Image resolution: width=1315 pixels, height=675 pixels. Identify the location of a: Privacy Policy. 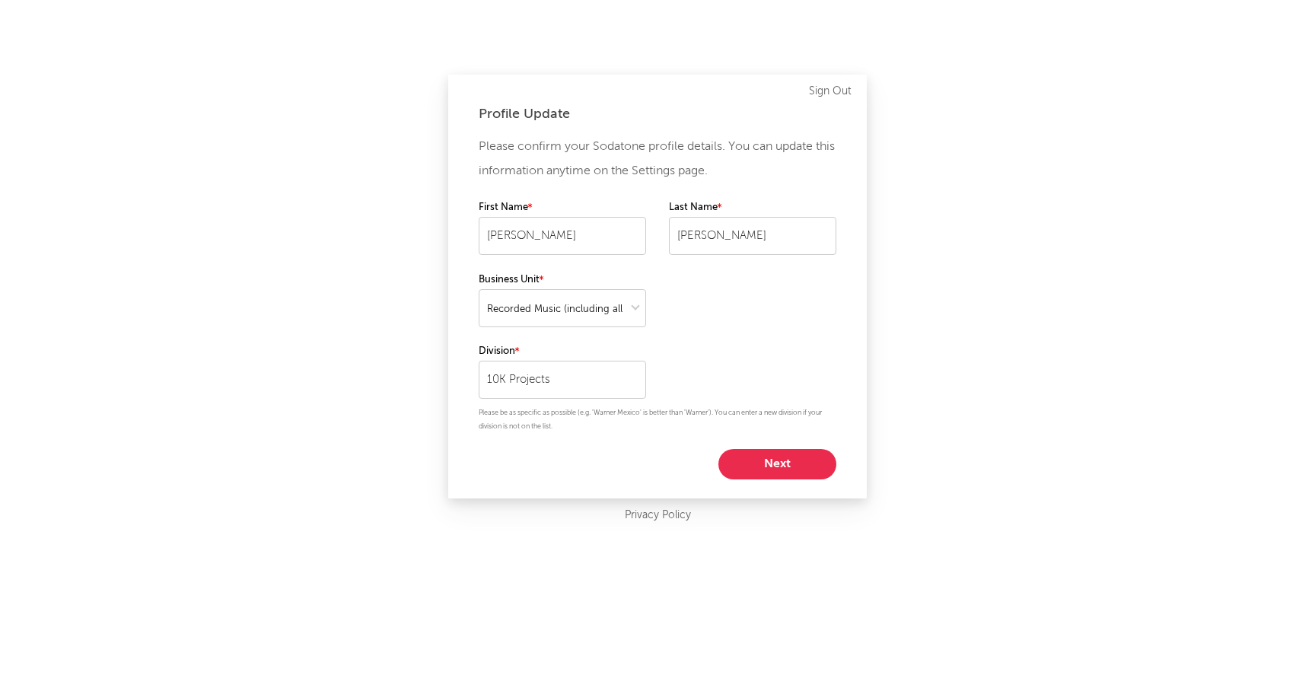
(658, 515).